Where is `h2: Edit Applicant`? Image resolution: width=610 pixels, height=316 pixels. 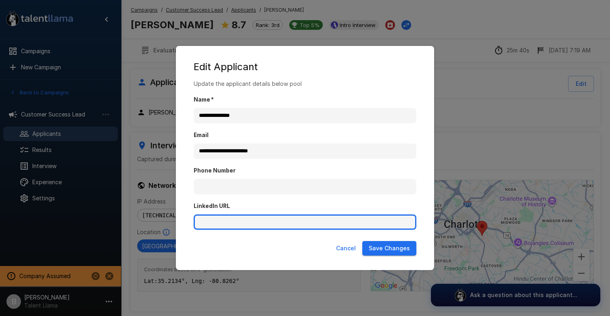
h2: Edit Applicant is located at coordinates (305, 67).